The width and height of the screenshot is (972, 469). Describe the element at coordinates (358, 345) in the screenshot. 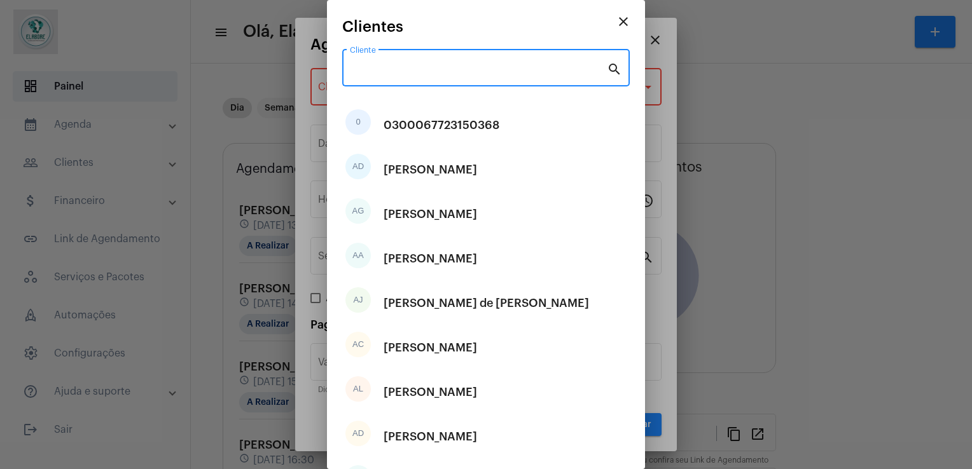

I see `div: AC` at that location.